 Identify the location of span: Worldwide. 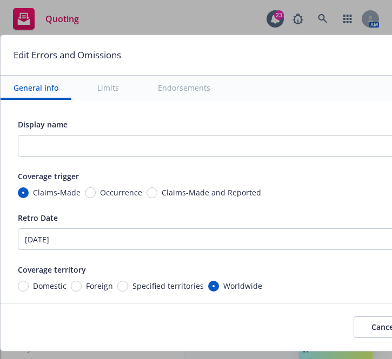
(243, 286).